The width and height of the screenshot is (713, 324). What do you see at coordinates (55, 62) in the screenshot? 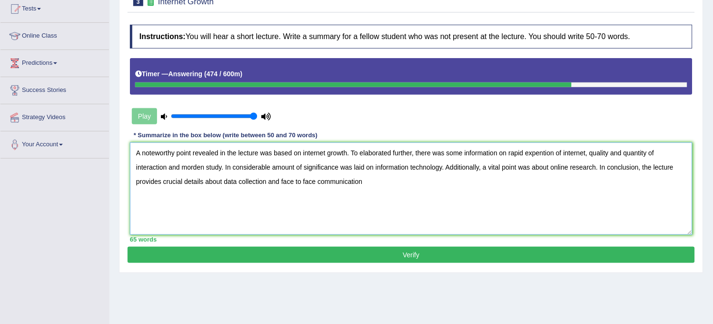
I see `a: Predictions` at bounding box center [55, 62].